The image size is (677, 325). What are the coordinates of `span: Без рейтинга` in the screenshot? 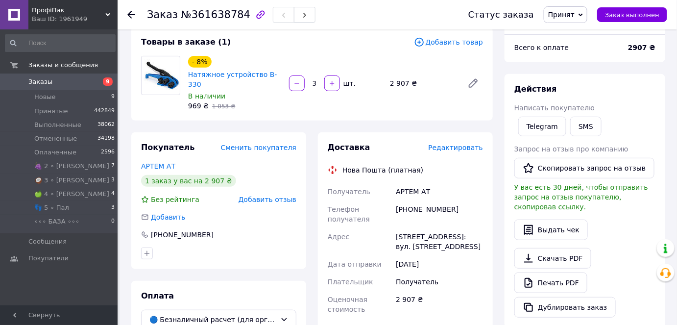 It's located at (175, 199).